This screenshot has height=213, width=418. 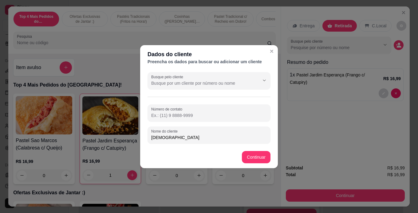 What do you see at coordinates (209, 54) in the screenshot?
I see `div: Dados do cliente` at bounding box center [209, 54].